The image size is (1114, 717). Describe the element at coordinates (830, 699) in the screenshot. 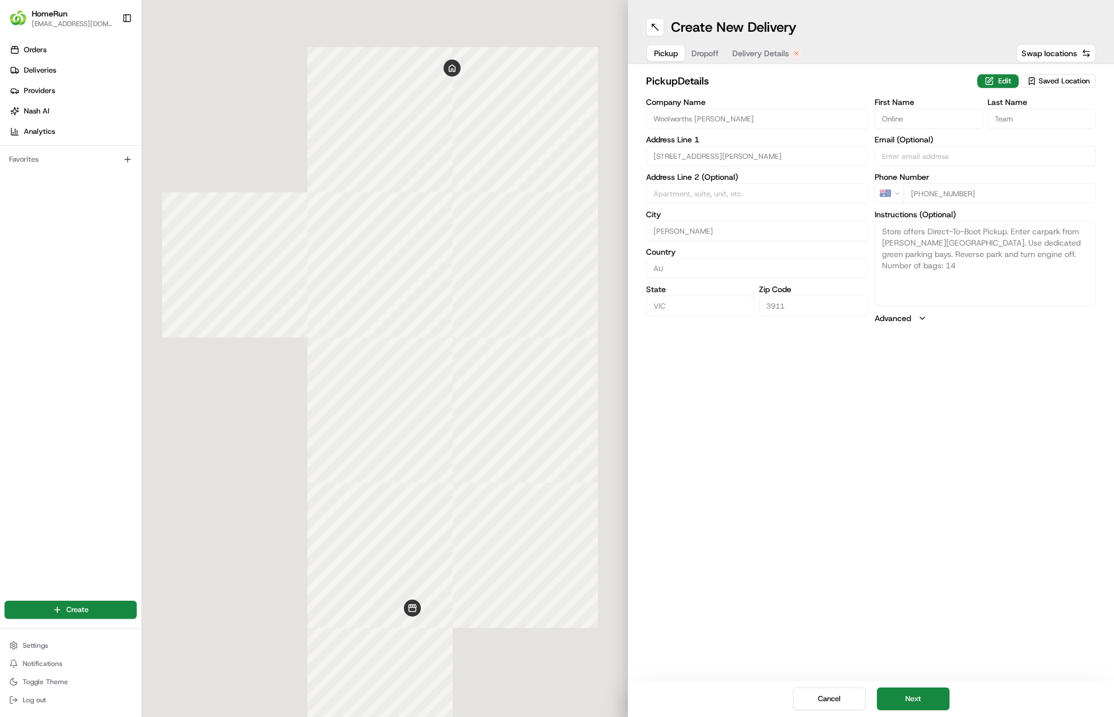

I see `button: Cancel` at that location.